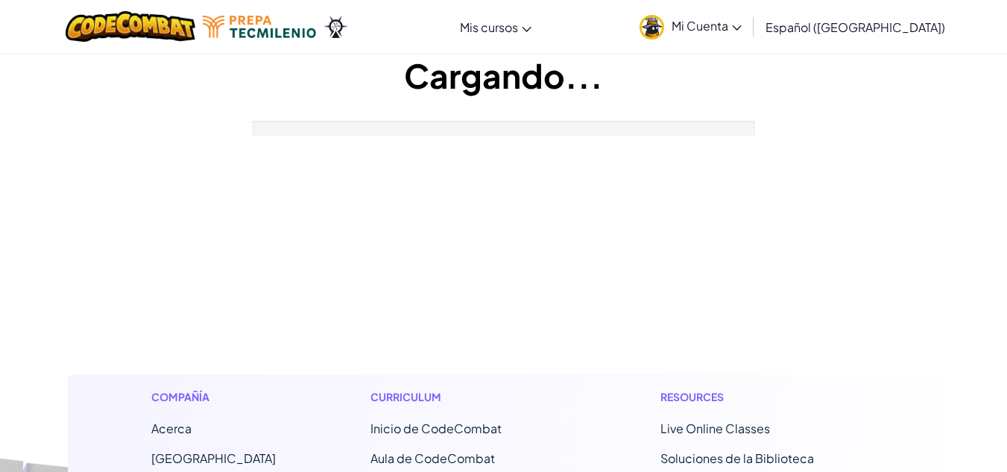 This screenshot has height=472, width=1007. I want to click on h1: Resources, so click(758, 397).